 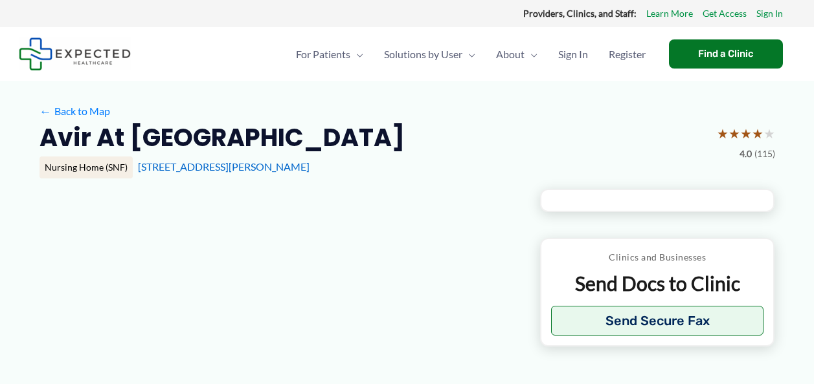 What do you see at coordinates (726, 54) in the screenshot?
I see `div: Find a Clinic` at bounding box center [726, 54].